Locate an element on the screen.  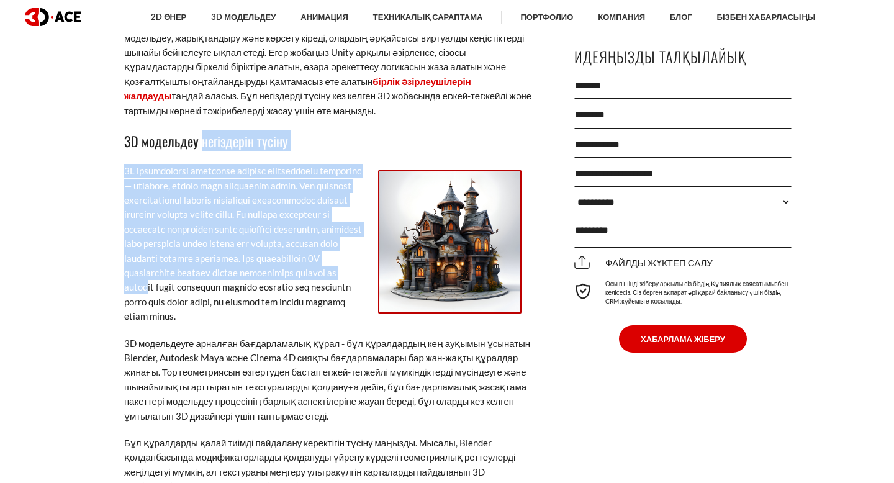
font: Файлды жүктеп салу is located at coordinates (658, 262).